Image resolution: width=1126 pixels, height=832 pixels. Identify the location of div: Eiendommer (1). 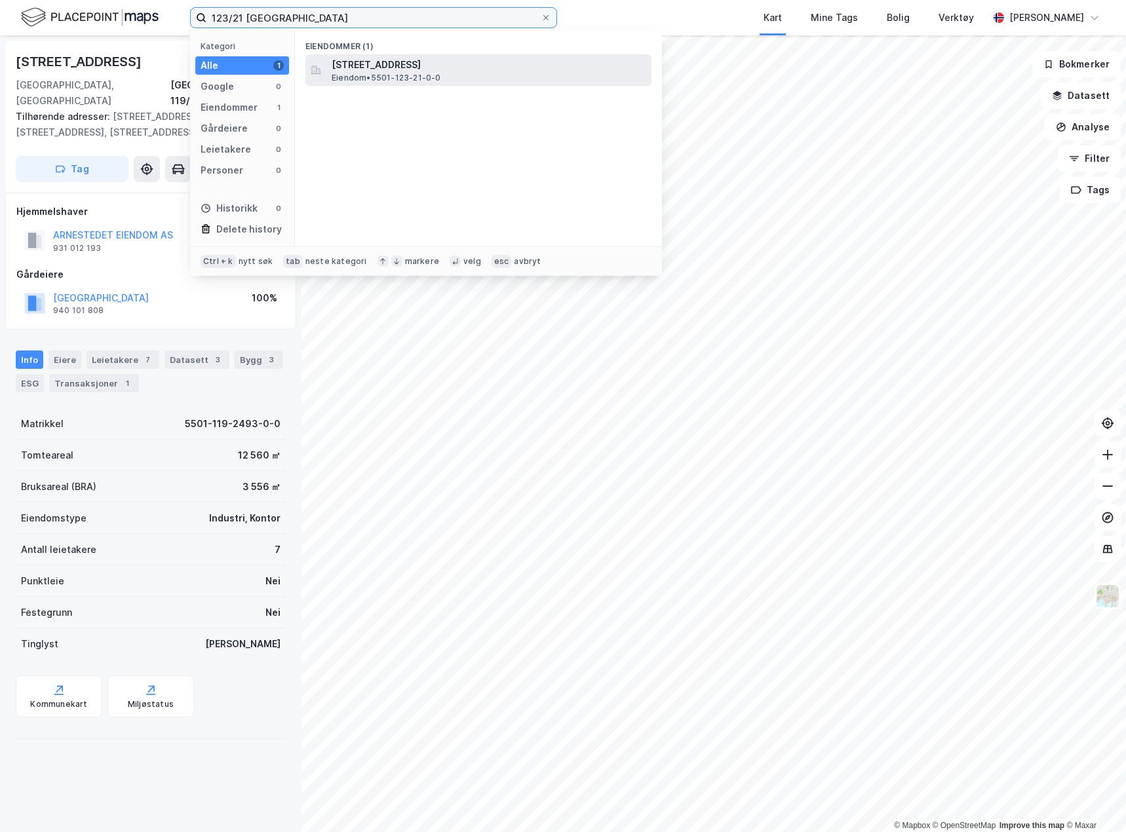
(478, 43).